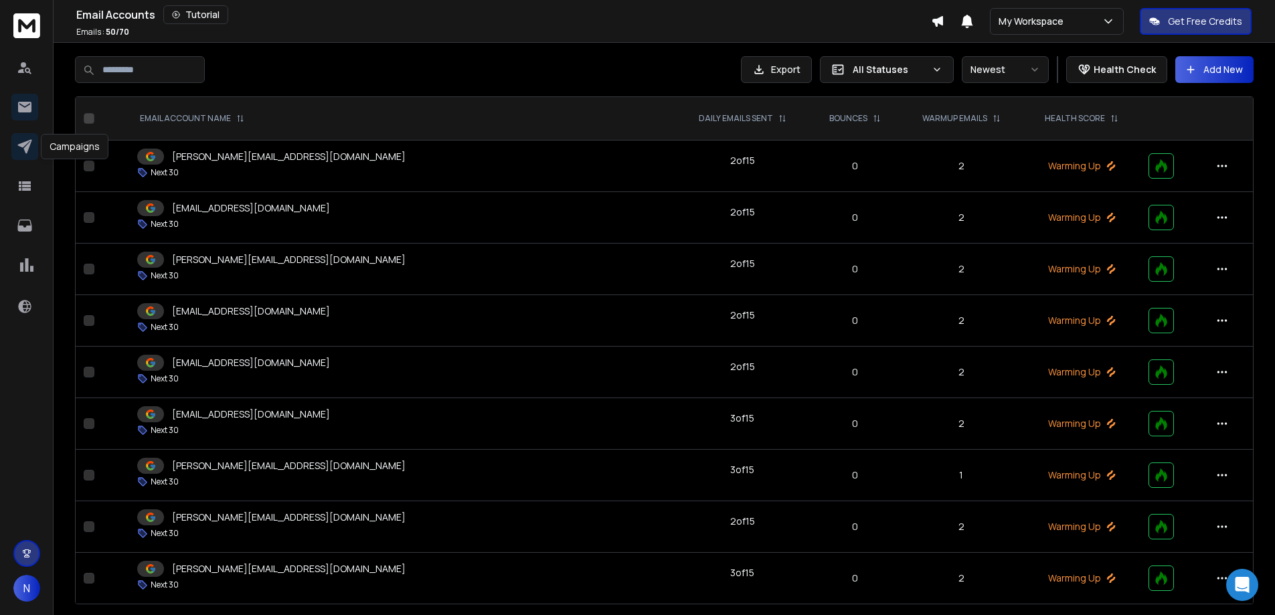  Describe the element at coordinates (1242, 585) in the screenshot. I see `div: Open Intercom Messenger` at that location.